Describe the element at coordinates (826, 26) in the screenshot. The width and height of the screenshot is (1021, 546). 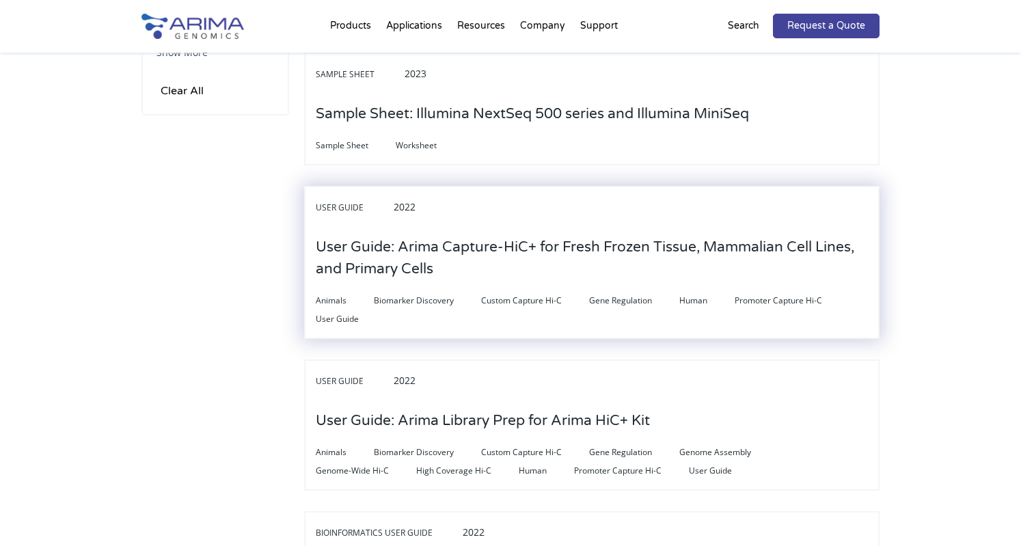
I see `a: Request a Quote` at that location.